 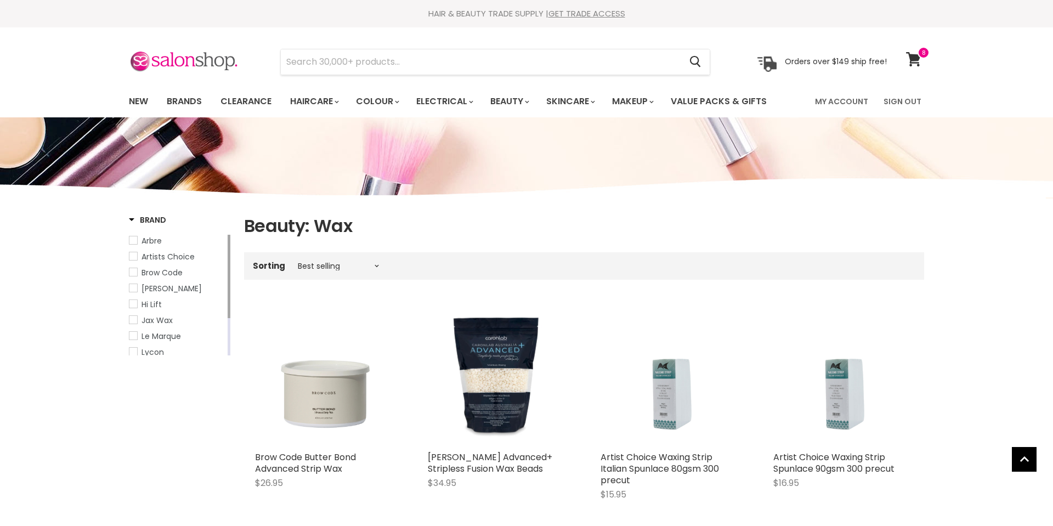 What do you see at coordinates (843, 376) in the screenshot?
I see `img: Artist Choice Waxing Strip Spunlace 90gsm 300 precut` at bounding box center [843, 376].